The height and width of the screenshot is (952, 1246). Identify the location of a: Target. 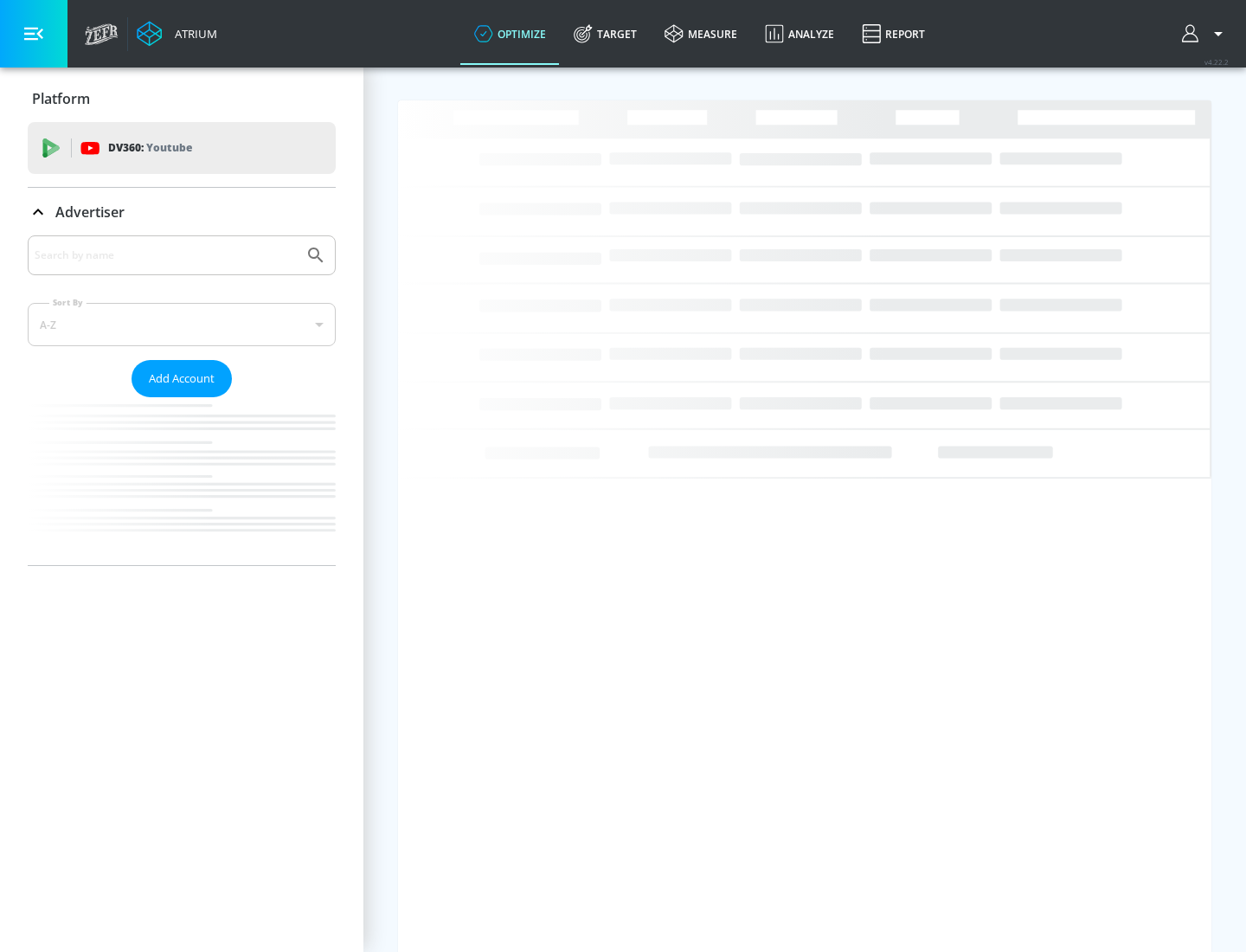
(605, 34).